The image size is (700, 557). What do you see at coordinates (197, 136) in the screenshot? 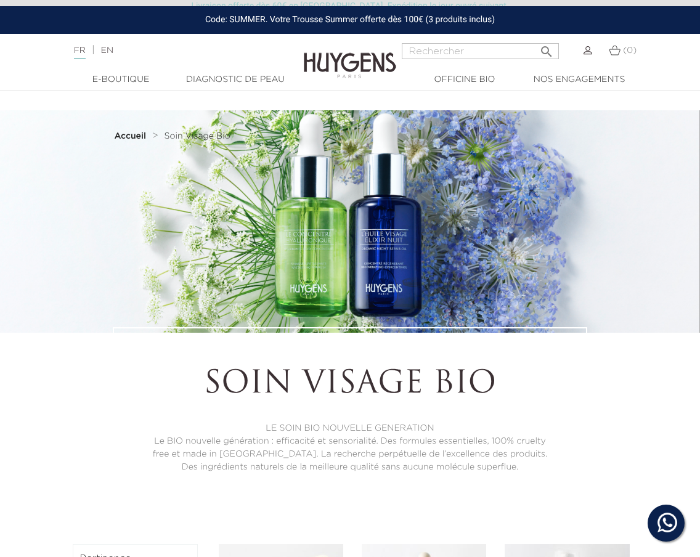
I see `a: Soin Visage Bio` at bounding box center [197, 136].